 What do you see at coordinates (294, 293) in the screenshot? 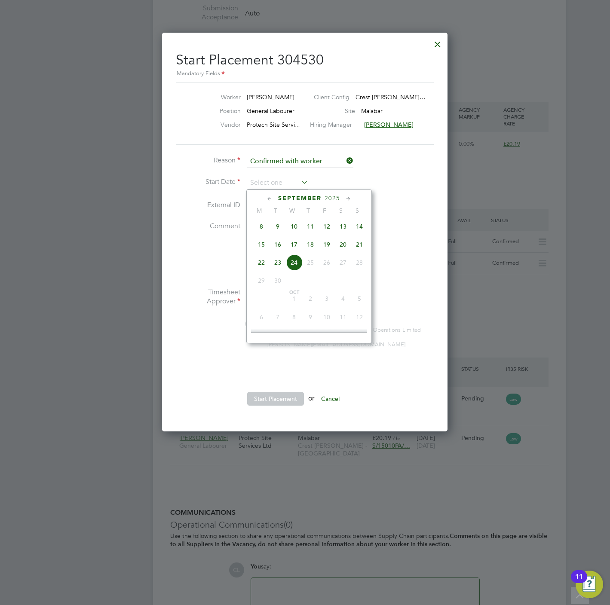
I see `span: Oct` at bounding box center [294, 293].